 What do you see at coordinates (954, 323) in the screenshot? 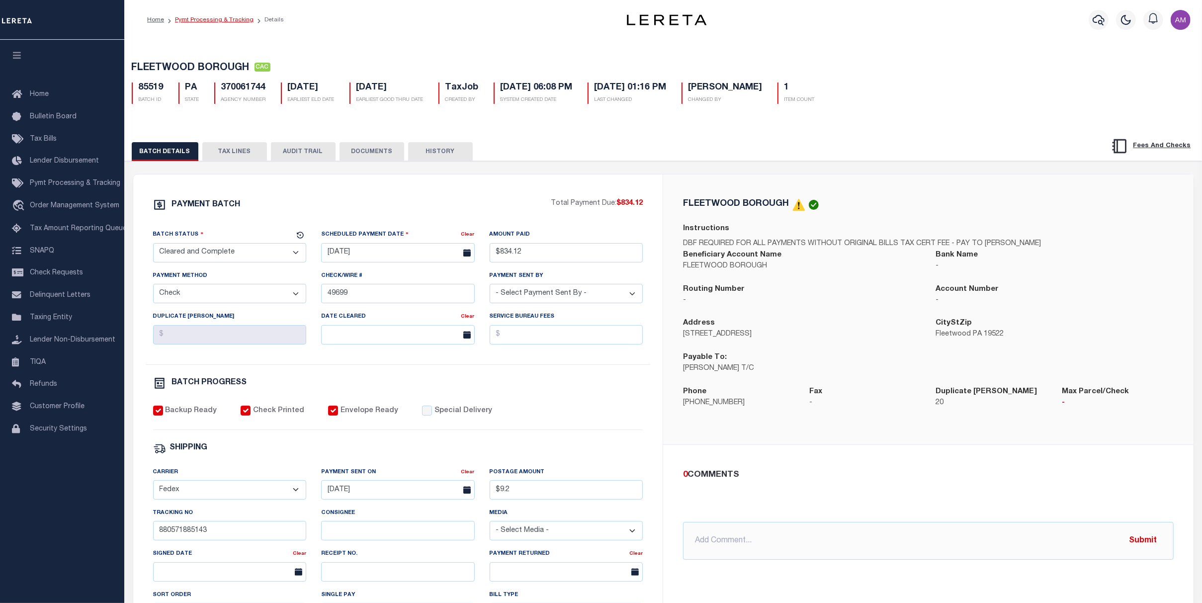
I see `label: CityStZip` at bounding box center [954, 323].